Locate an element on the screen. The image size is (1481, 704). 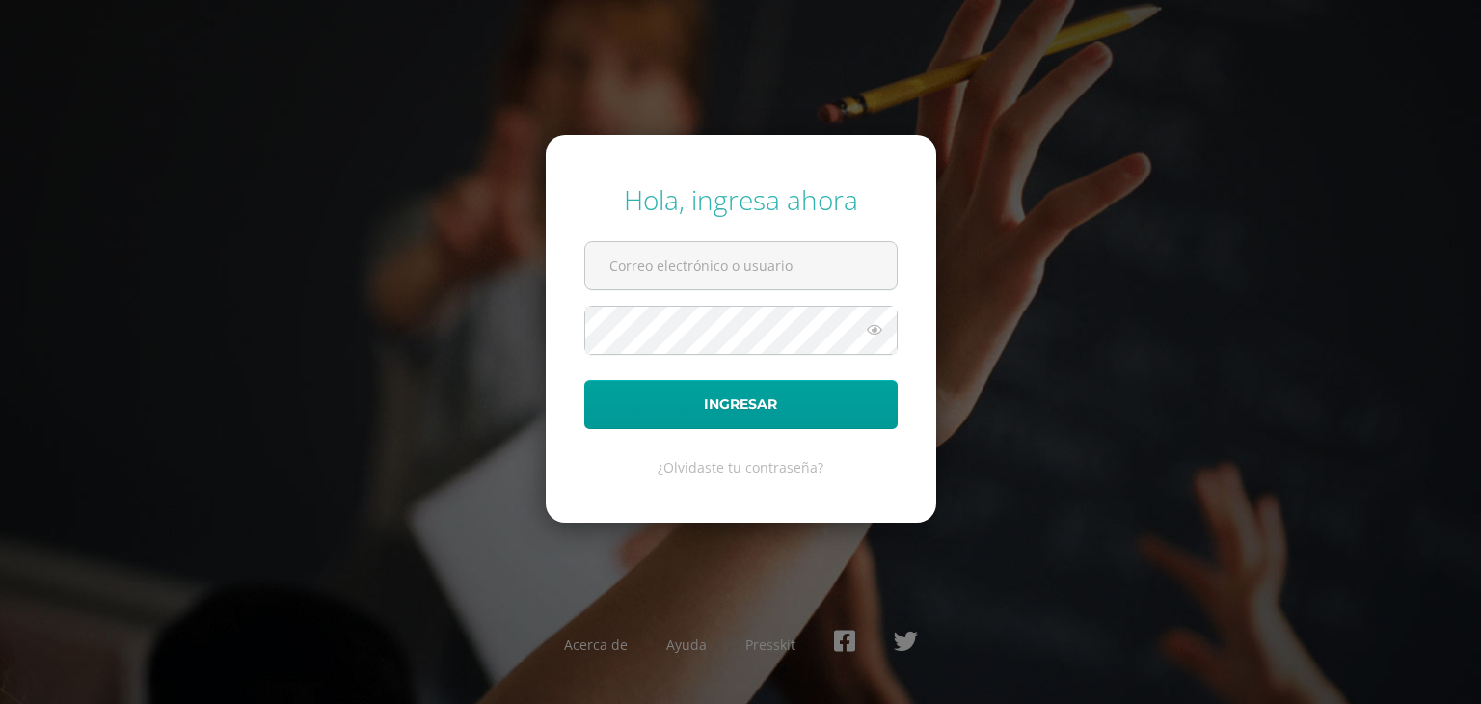
button: Ingresar is located at coordinates (741, 404).